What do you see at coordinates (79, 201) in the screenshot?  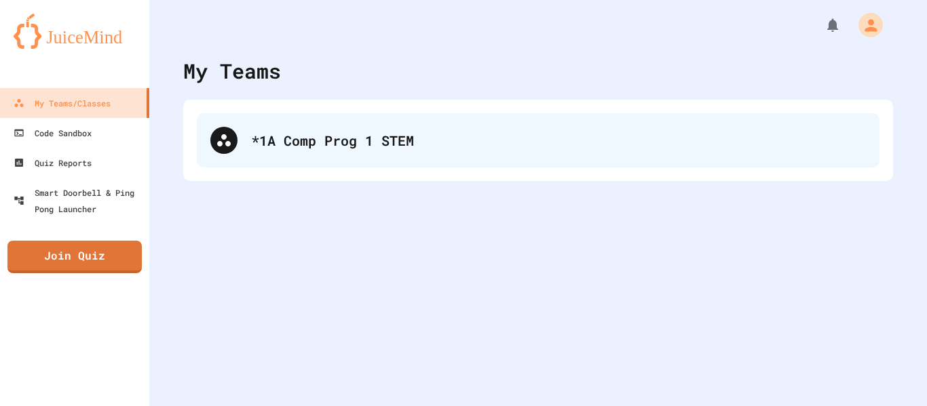 I see `div: Smart Doorbell & Ping Pong Launcher` at bounding box center [79, 201].